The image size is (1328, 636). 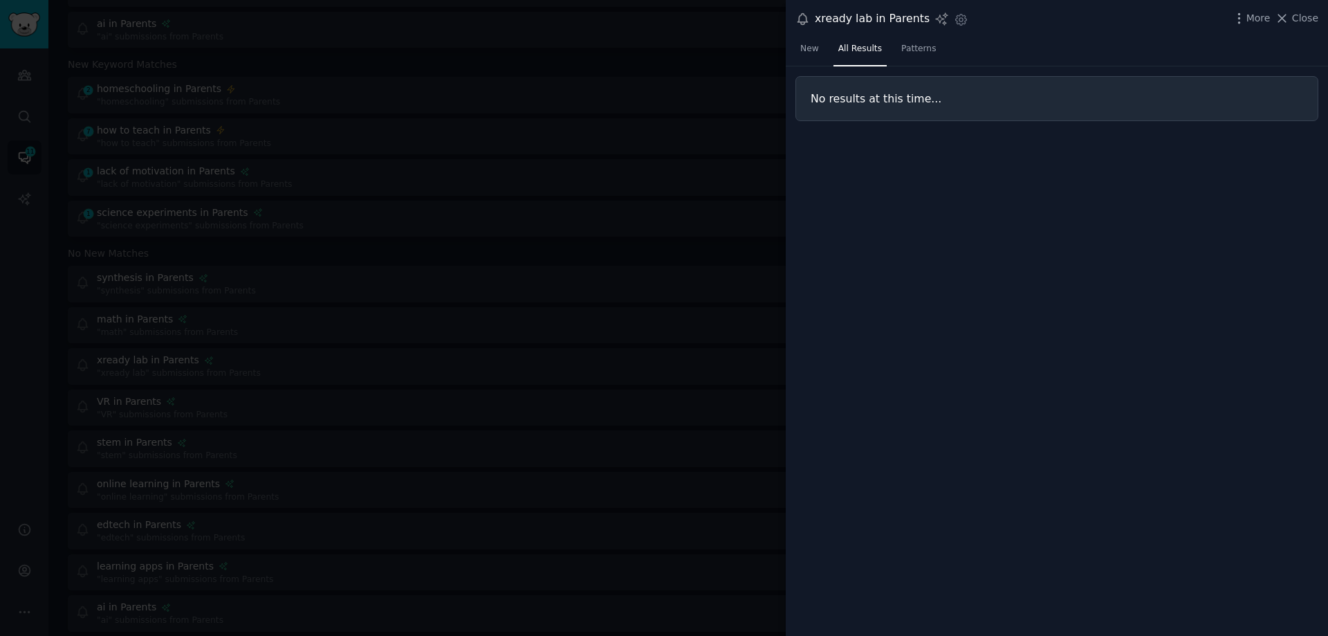 What do you see at coordinates (1251, 18) in the screenshot?
I see `button: More` at bounding box center [1251, 18].